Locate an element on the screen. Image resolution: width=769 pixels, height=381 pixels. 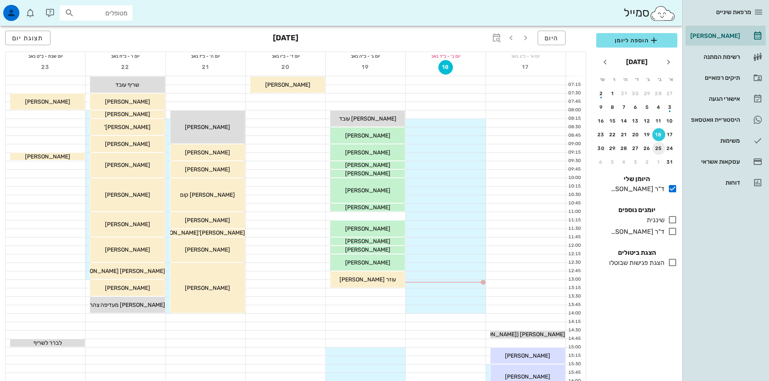
button: 19 is located at coordinates (647, 135).